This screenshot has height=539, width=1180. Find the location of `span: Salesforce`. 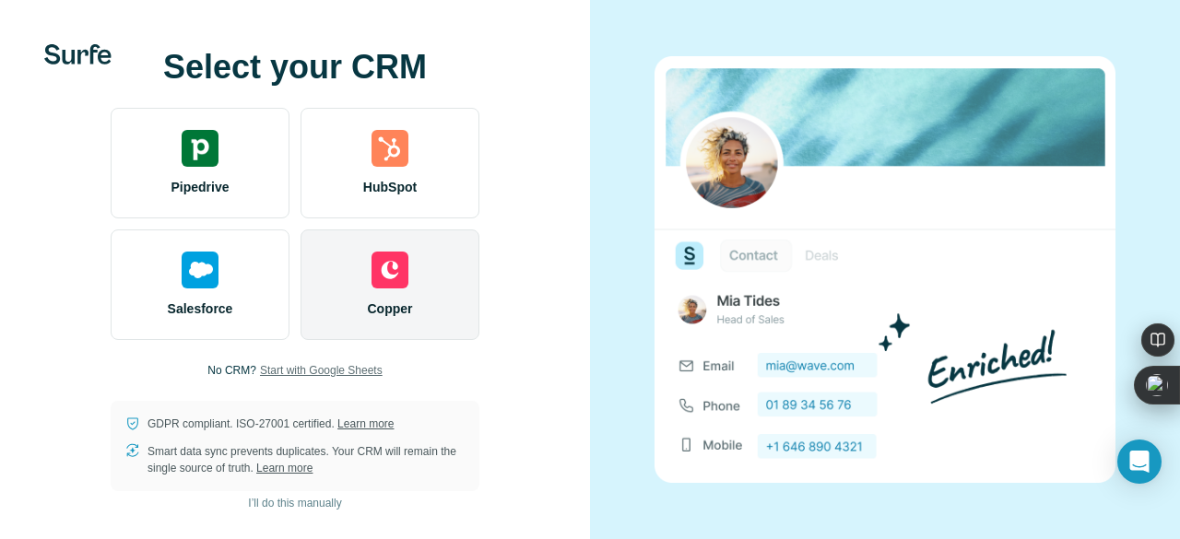

span: Salesforce is located at coordinates (200, 309).